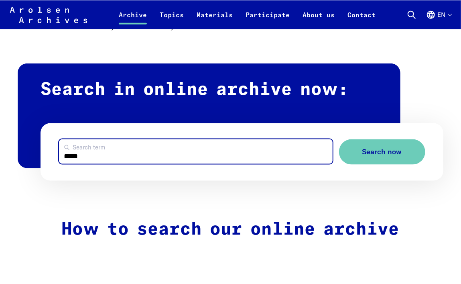 Image resolution: width=461 pixels, height=284 pixels. I want to click on span: Search now, so click(382, 151).